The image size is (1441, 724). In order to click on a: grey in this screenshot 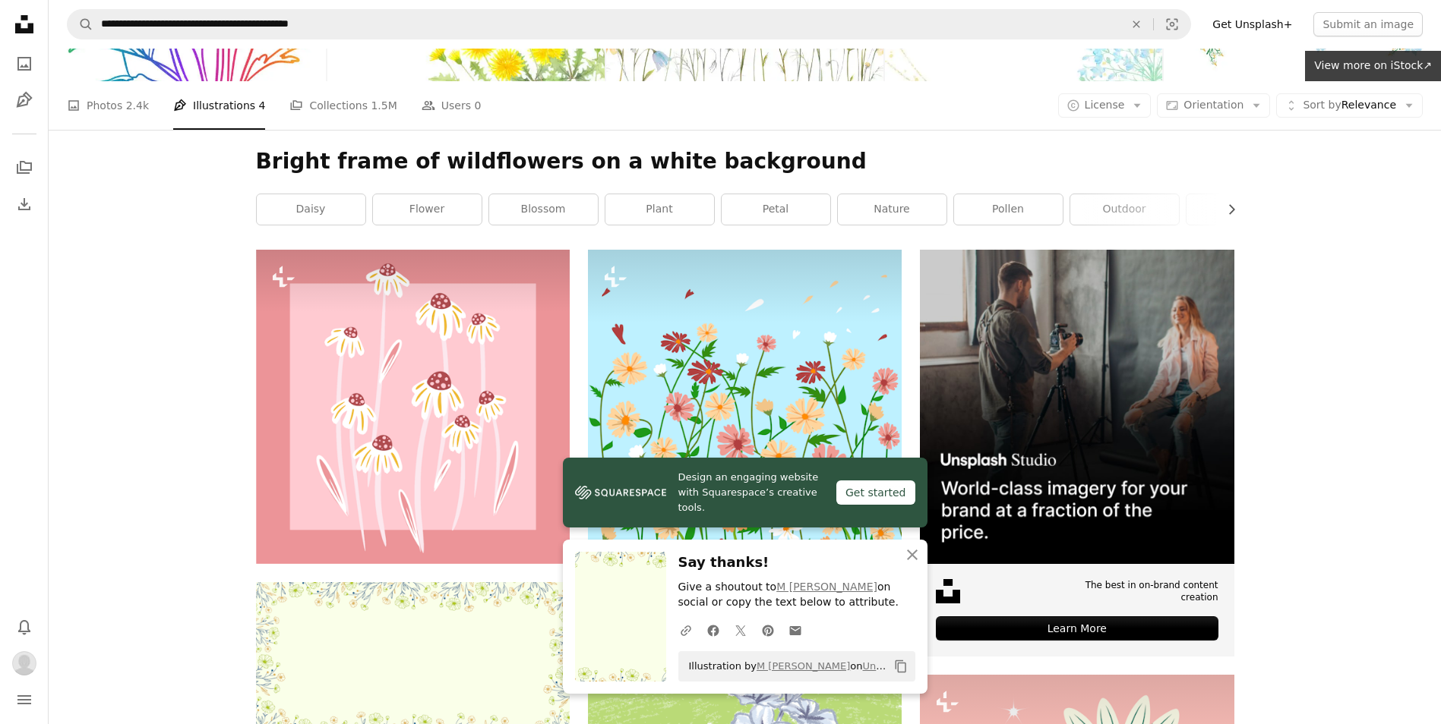, I will do `click(1240, 210)`.